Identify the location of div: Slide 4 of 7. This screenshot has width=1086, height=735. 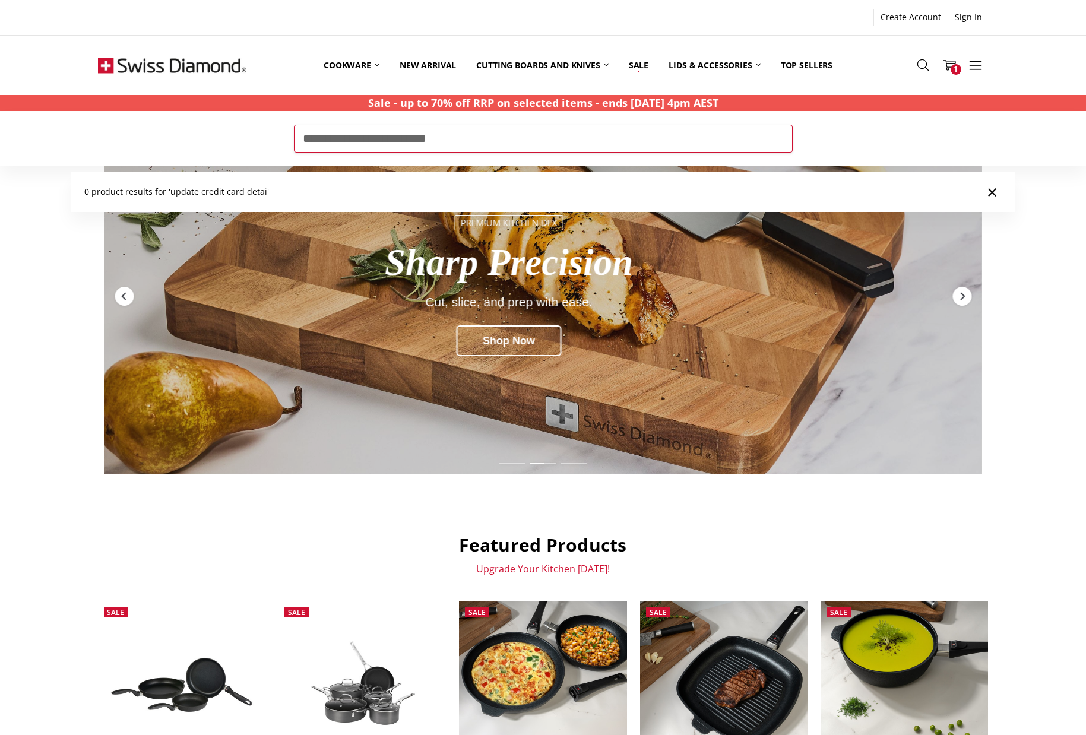
(574, 464).